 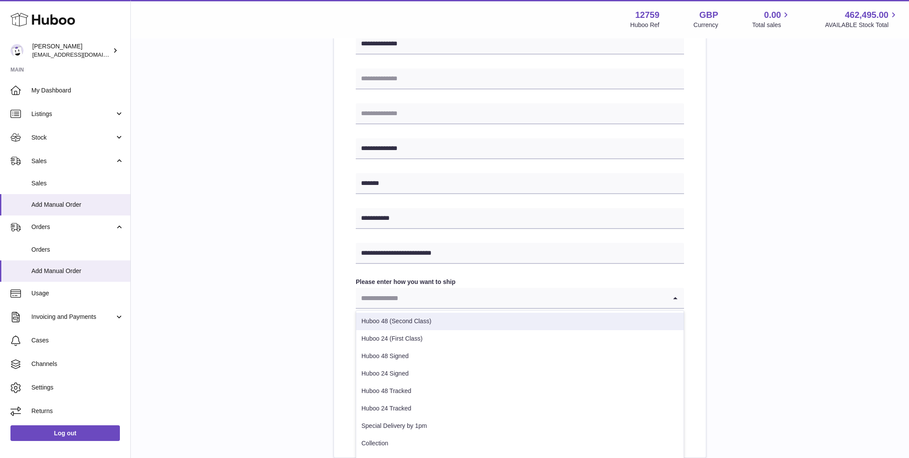 What do you see at coordinates (73, 316) in the screenshot?
I see `span: Invoicing and Payments` at bounding box center [73, 316].